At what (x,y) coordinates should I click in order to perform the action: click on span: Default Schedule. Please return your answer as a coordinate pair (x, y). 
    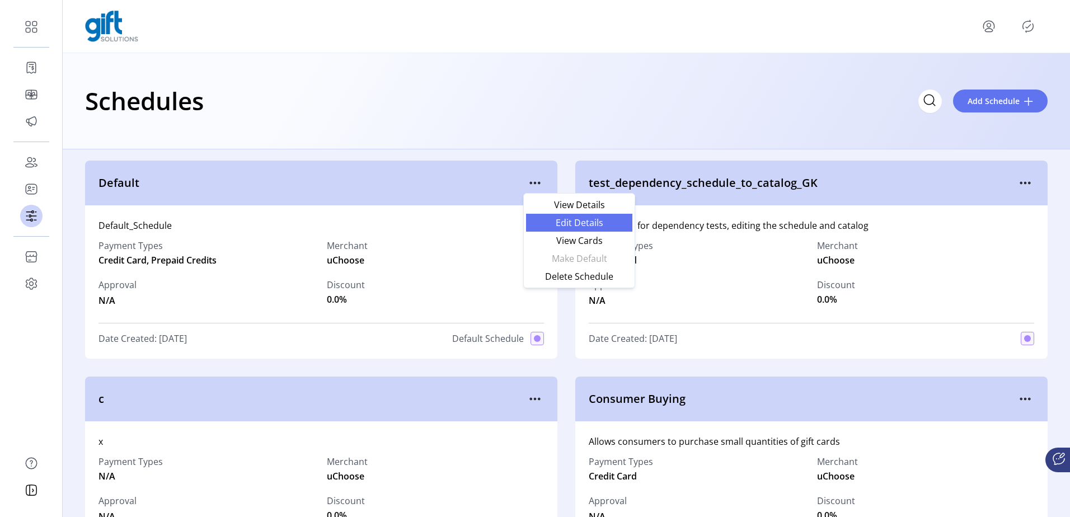
    Looking at the image, I should click on (488, 339).